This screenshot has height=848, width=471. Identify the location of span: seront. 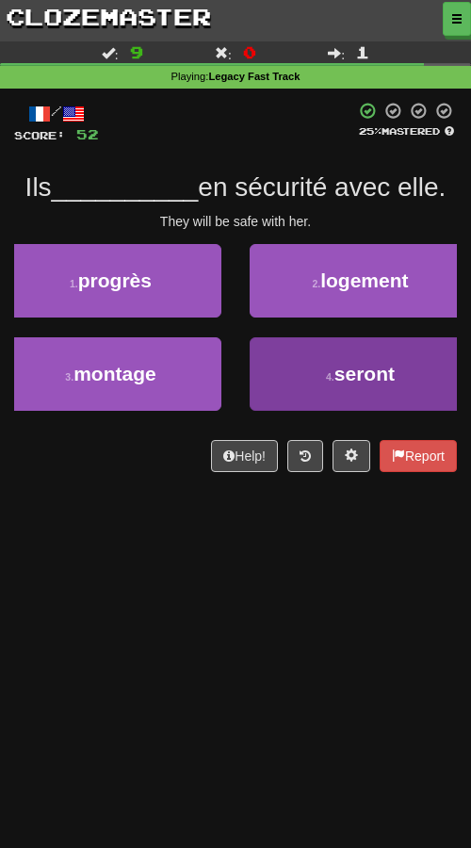
(365, 373).